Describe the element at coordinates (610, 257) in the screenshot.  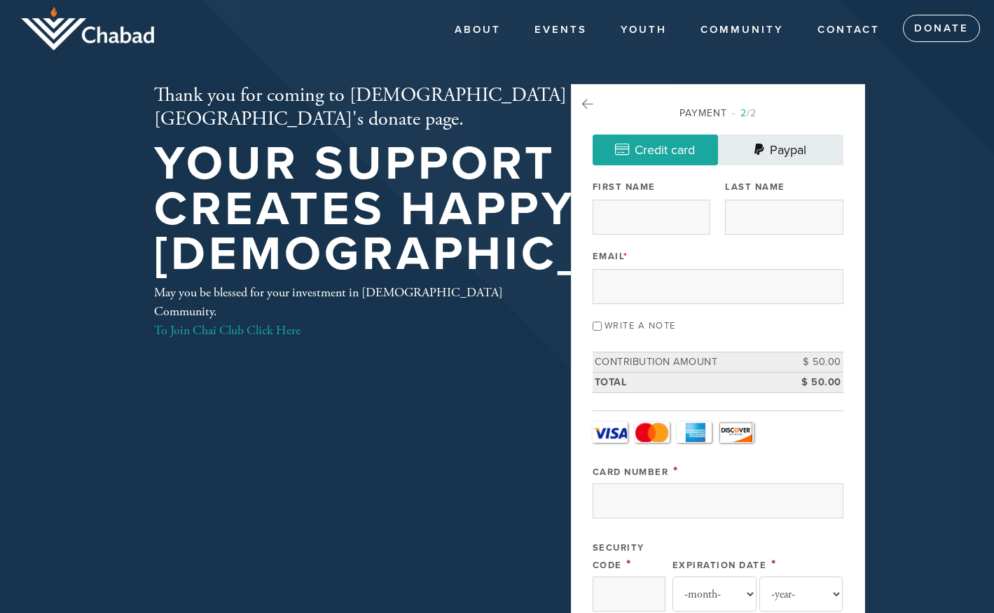
I see `label: Email` at that location.